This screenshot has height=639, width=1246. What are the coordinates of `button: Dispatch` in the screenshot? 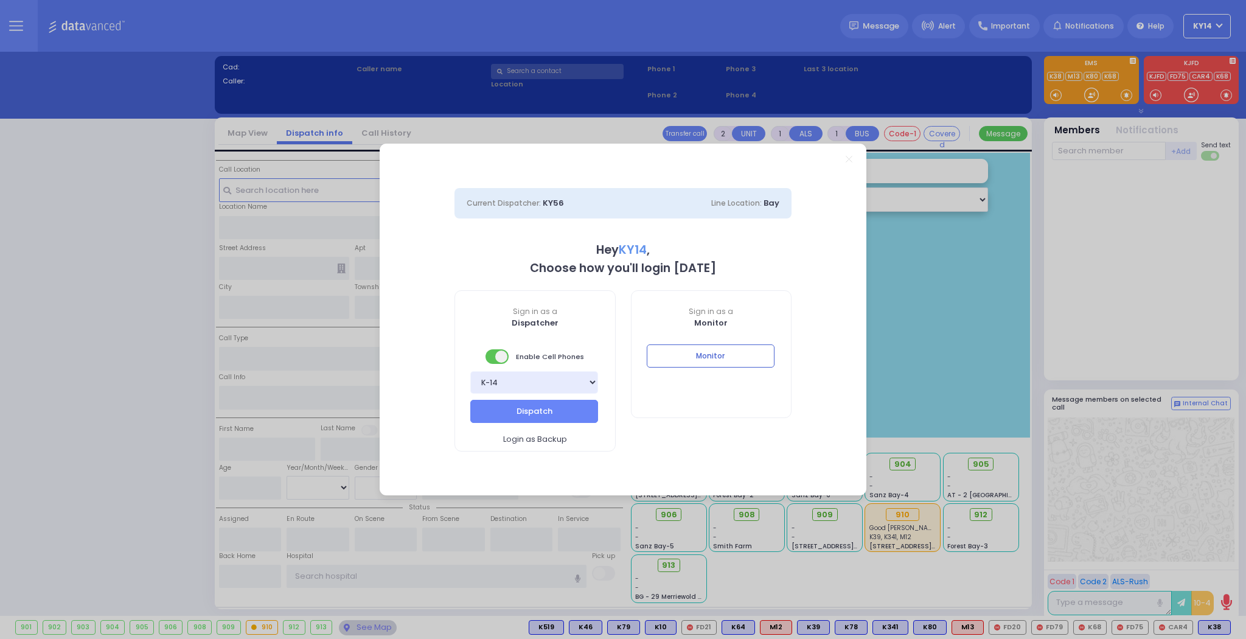 It's located at (534, 411).